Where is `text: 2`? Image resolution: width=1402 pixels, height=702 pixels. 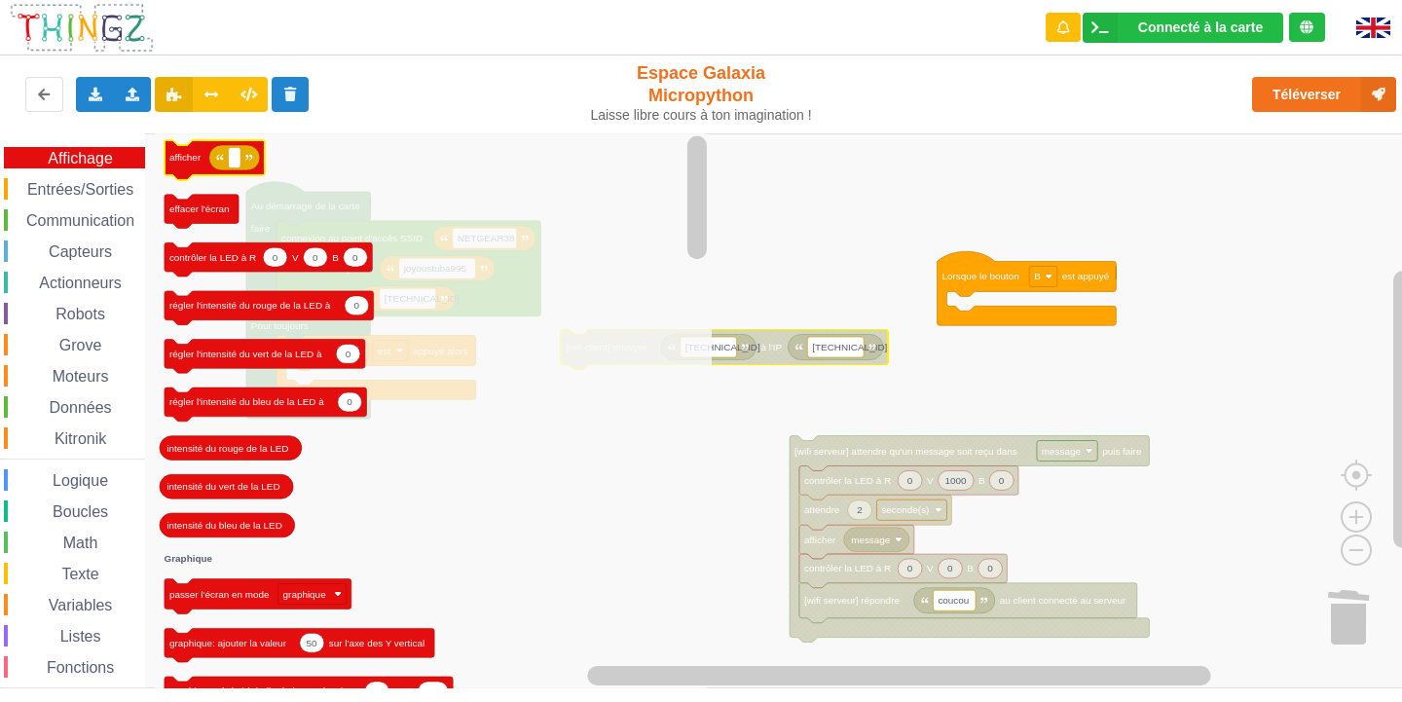
text: 2 is located at coordinates (860, 509).